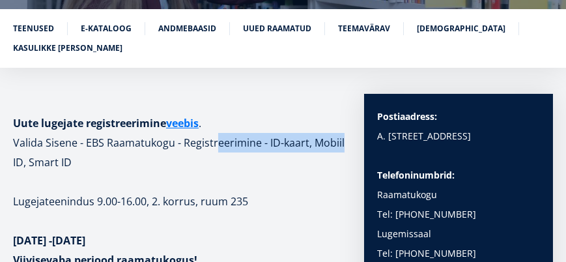  Describe the element at coordinates (415, 174) in the screenshot. I see `strong: Telefoninumbrid:` at that location.